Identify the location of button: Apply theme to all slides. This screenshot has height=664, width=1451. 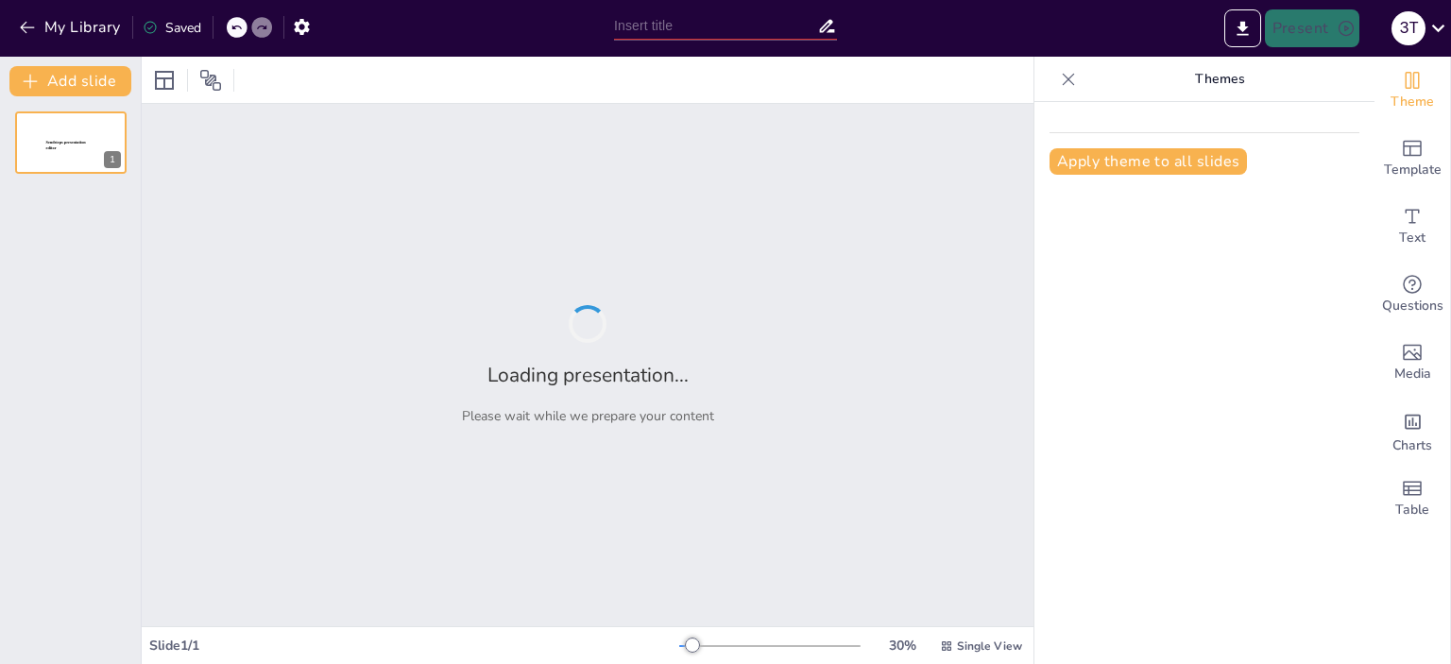
(1148, 162).